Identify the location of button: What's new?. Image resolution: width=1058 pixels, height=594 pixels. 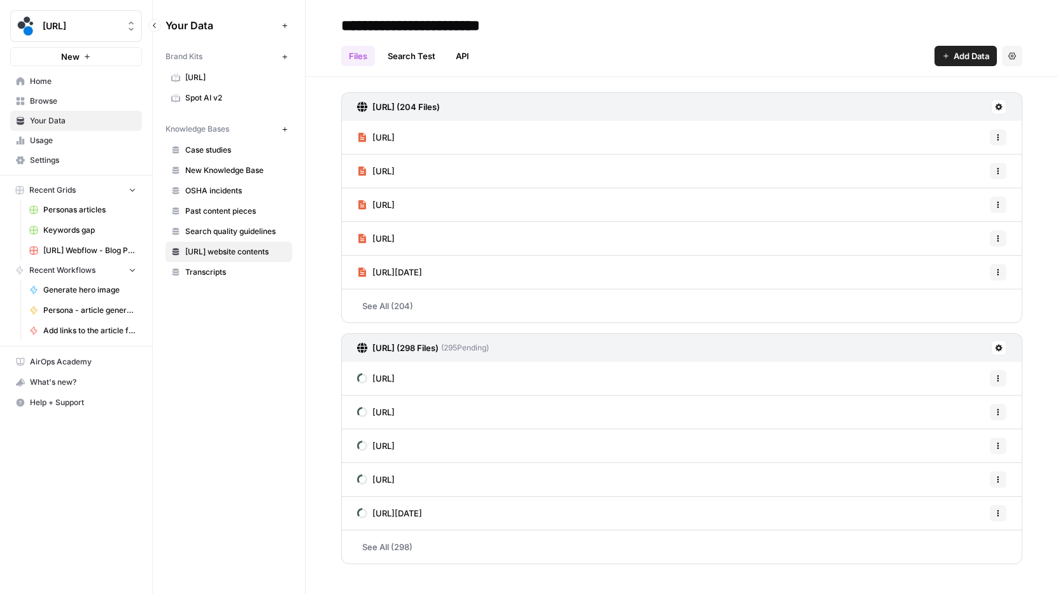
(76, 382).